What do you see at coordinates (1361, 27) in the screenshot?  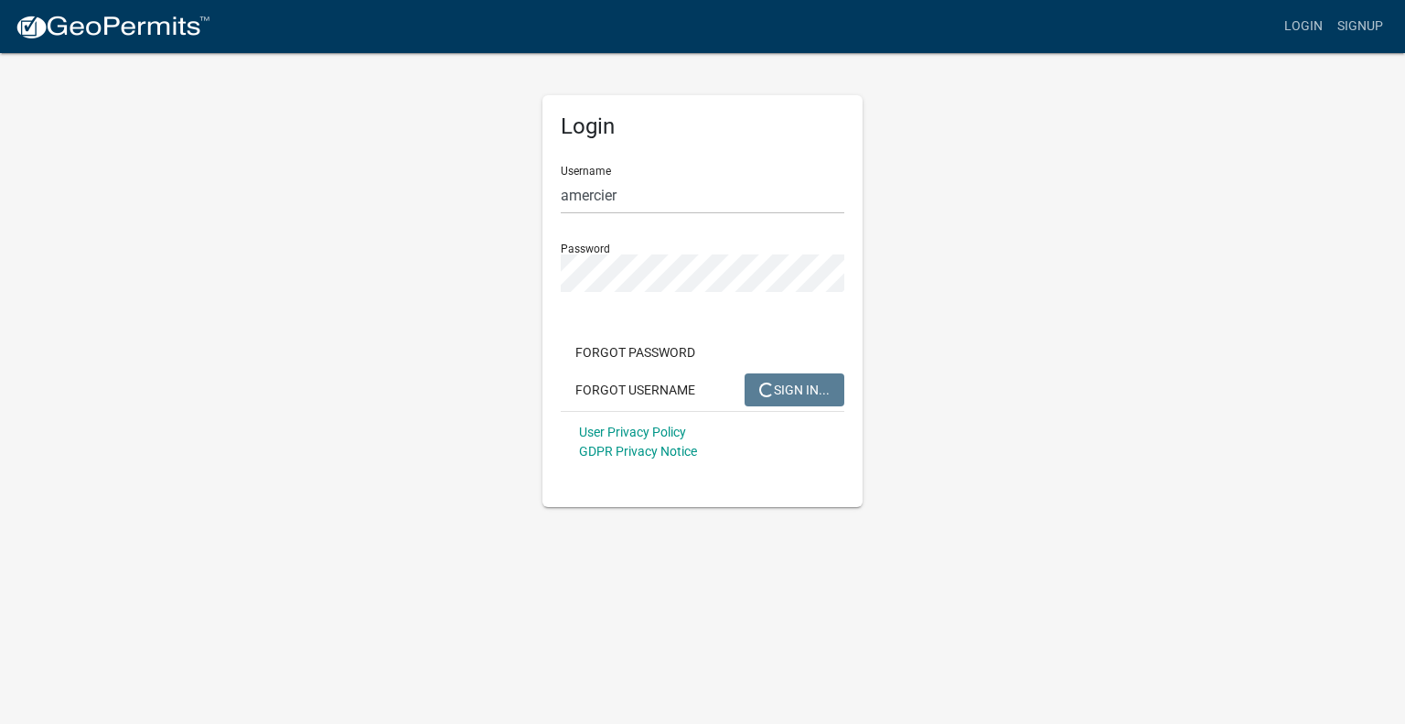 I see `a: Signup` at bounding box center [1361, 27].